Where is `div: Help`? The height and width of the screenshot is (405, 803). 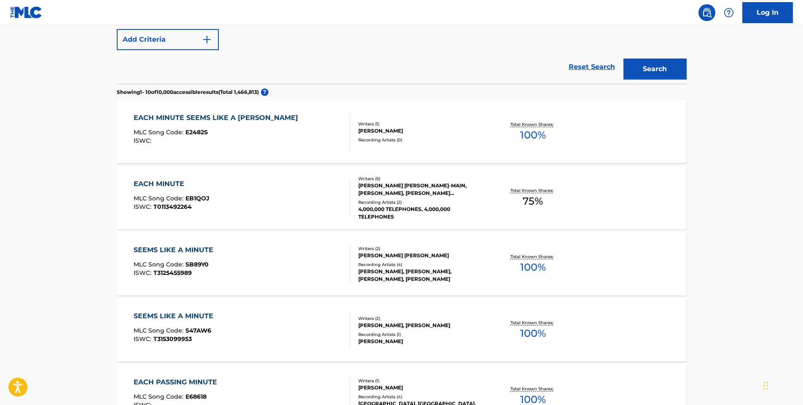 div: Help is located at coordinates (729, 13).